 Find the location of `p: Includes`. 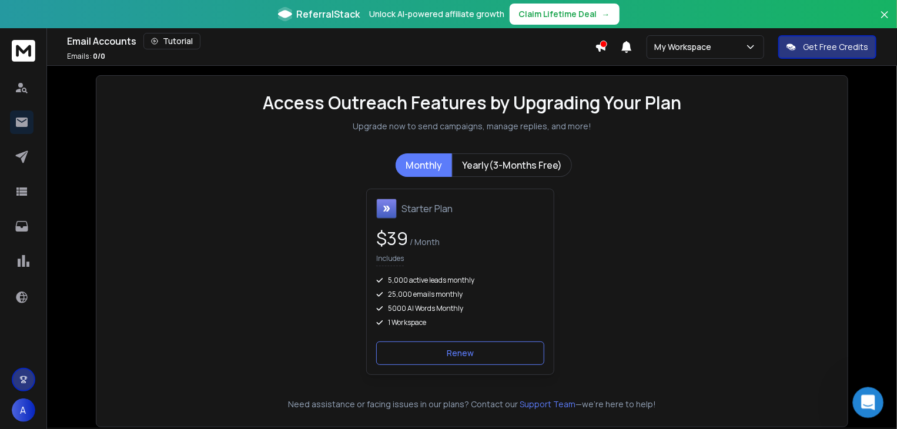

p: Includes is located at coordinates (390, 260).